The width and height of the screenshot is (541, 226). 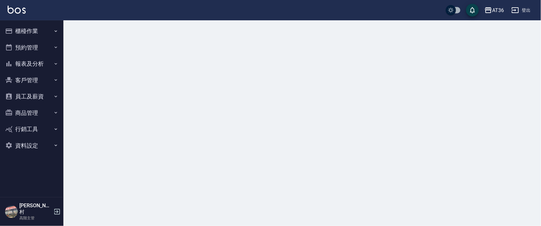 What do you see at coordinates (498, 10) in the screenshot?
I see `div: AT36` at bounding box center [498, 10].